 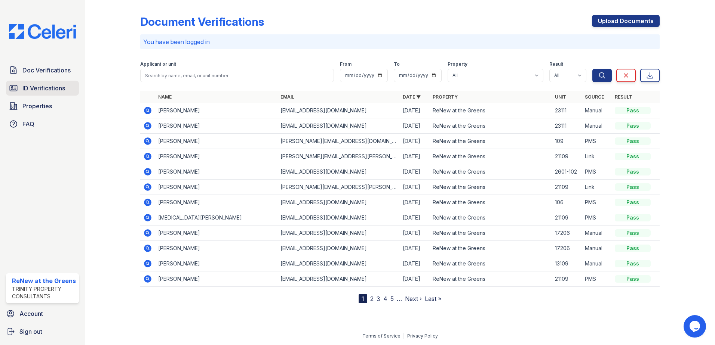 What do you see at coordinates (623, 97) in the screenshot?
I see `a: Result` at bounding box center [623, 97].